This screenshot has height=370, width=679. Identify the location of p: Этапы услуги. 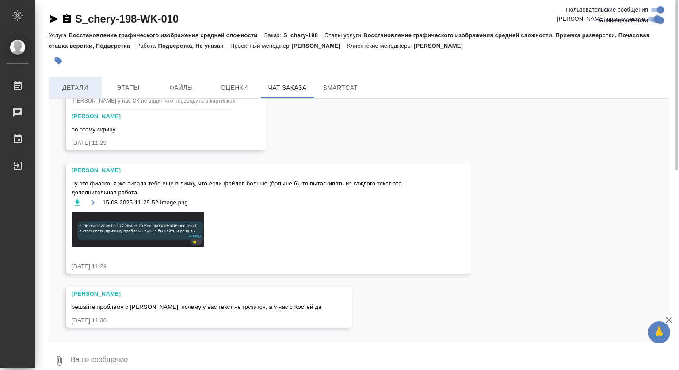
(344, 35).